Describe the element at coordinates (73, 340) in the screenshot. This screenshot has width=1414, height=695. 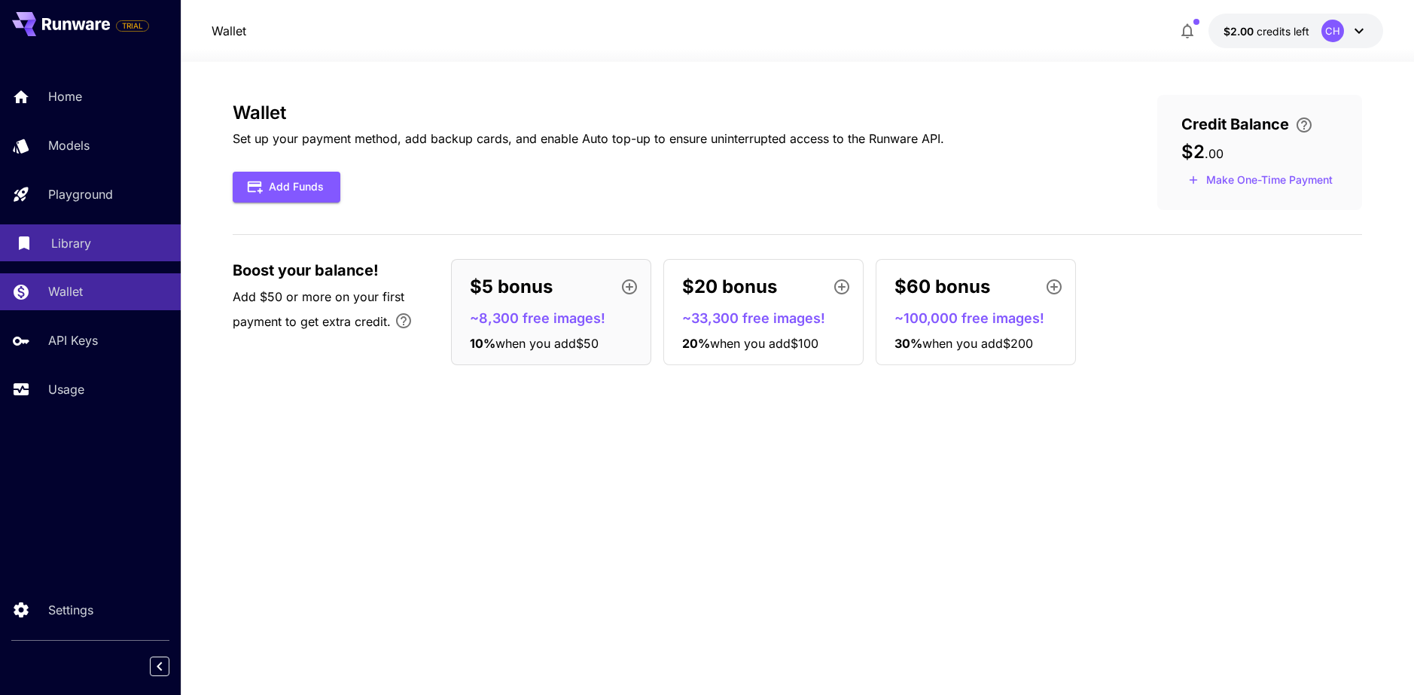
I see `p: API Keys` at that location.